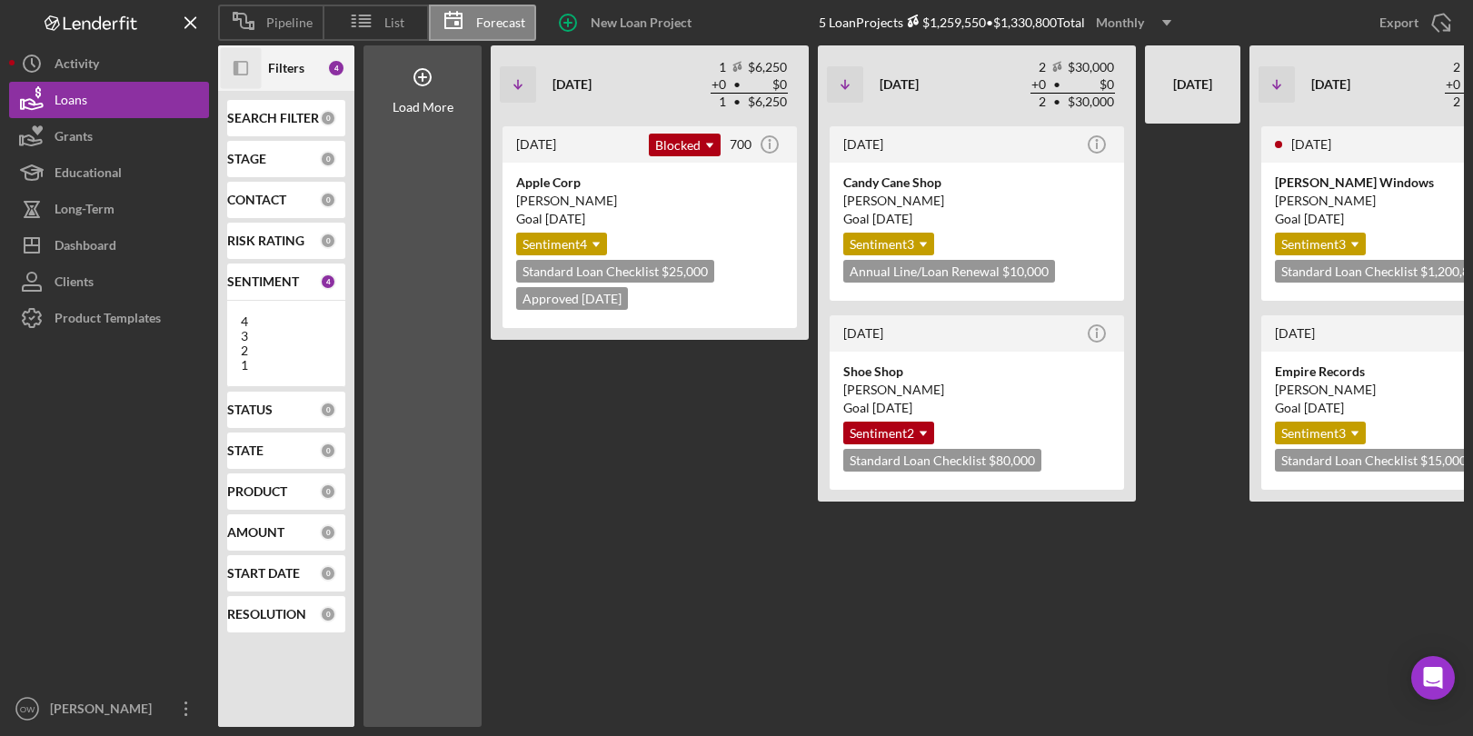 Image resolution: width=1473 pixels, height=736 pixels. Describe the element at coordinates (719, 67) in the screenshot. I see `td: 1` at that location.